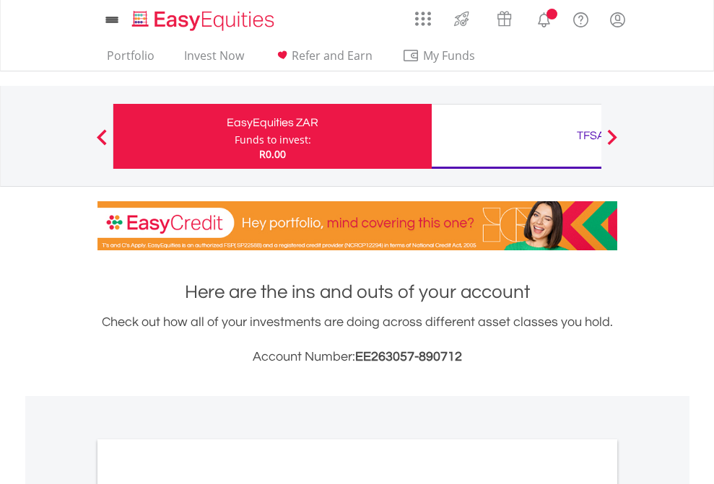 The width and height of the screenshot is (714, 484). Describe the element at coordinates (272, 123) in the screenshot. I see `div: EasyEquities ZAR` at that location.